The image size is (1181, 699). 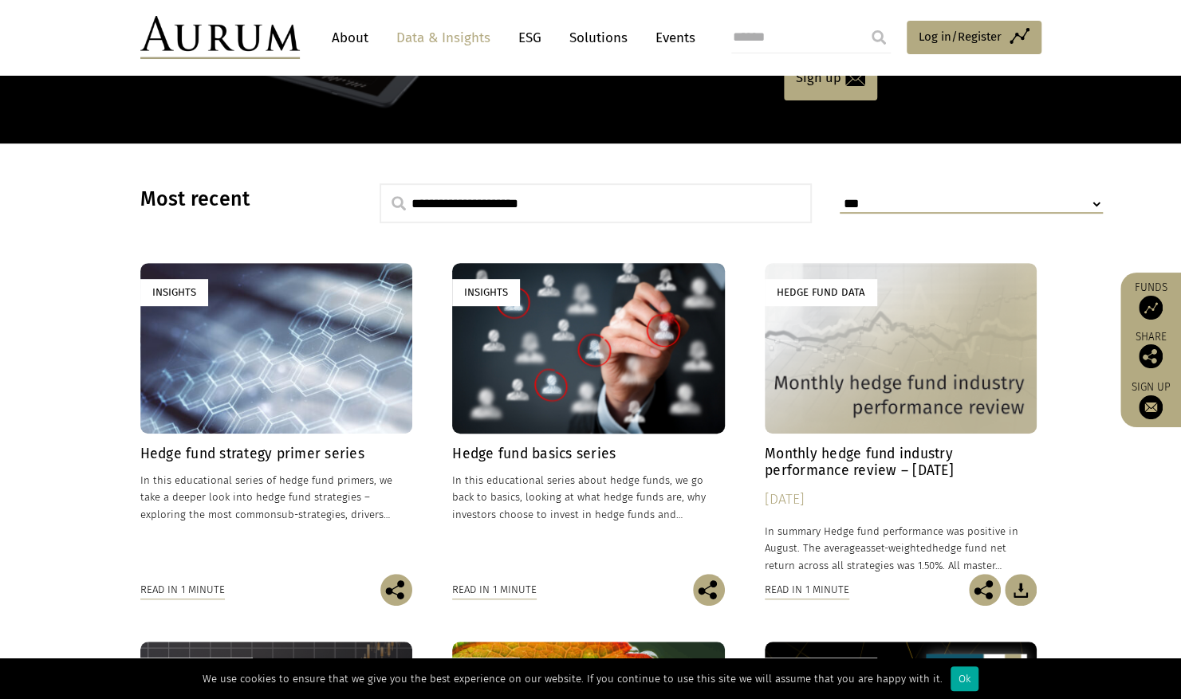 What do you see at coordinates (855, 78) in the screenshot?
I see `img: email-icon` at bounding box center [855, 78].